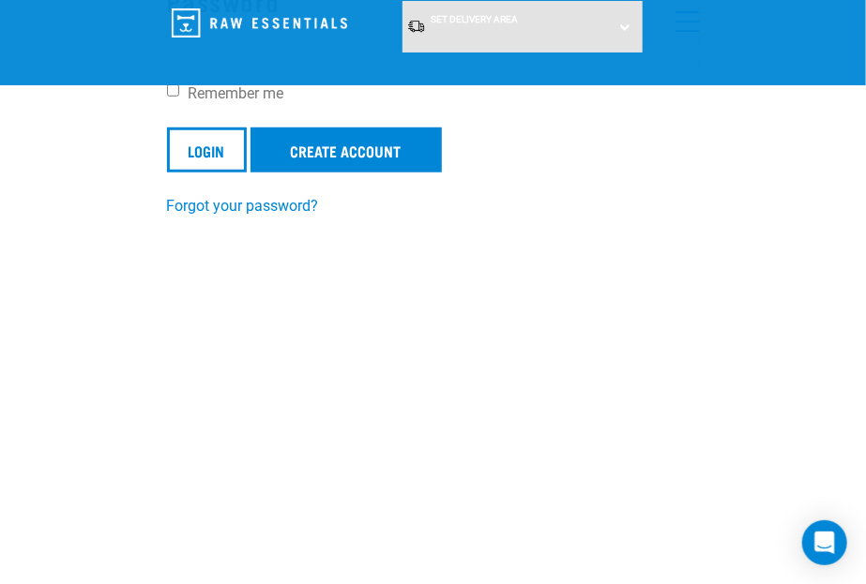  I want to click on input: Login, so click(206, 150).